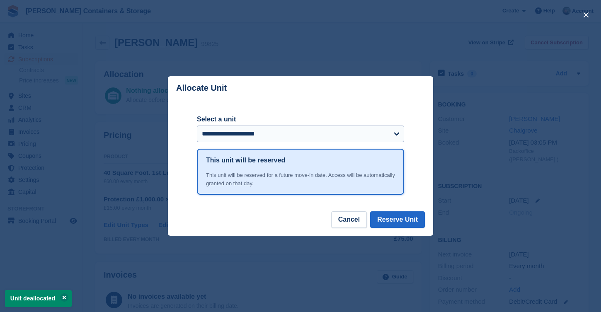  I want to click on label: Select a unit, so click(301, 119).